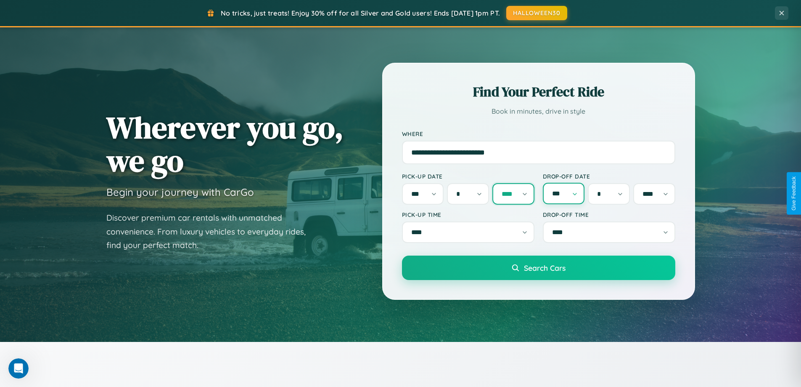 Image resolution: width=801 pixels, height=387 pixels. Describe the element at coordinates (537, 13) in the screenshot. I see `button: HALLOWEEN30` at that location.